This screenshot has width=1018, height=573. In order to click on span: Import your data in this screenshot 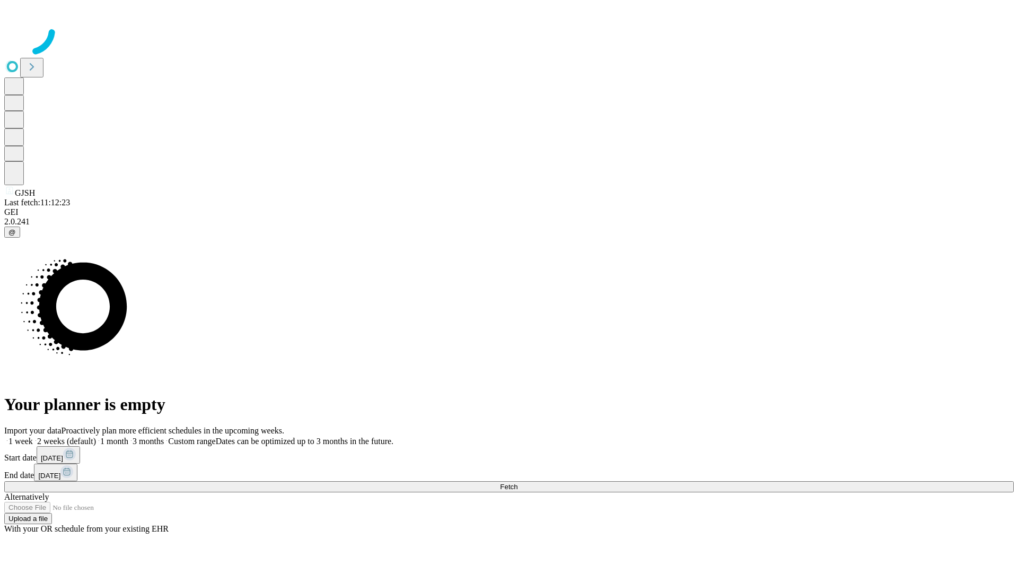, I will do `click(33, 430)`.